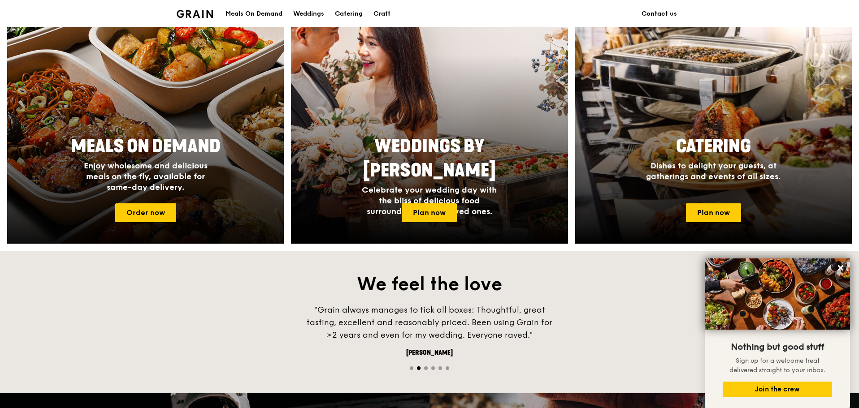 The width and height of the screenshot is (859, 408). What do you see at coordinates (713, 147) in the screenshot?
I see `span: Catering` at bounding box center [713, 147].